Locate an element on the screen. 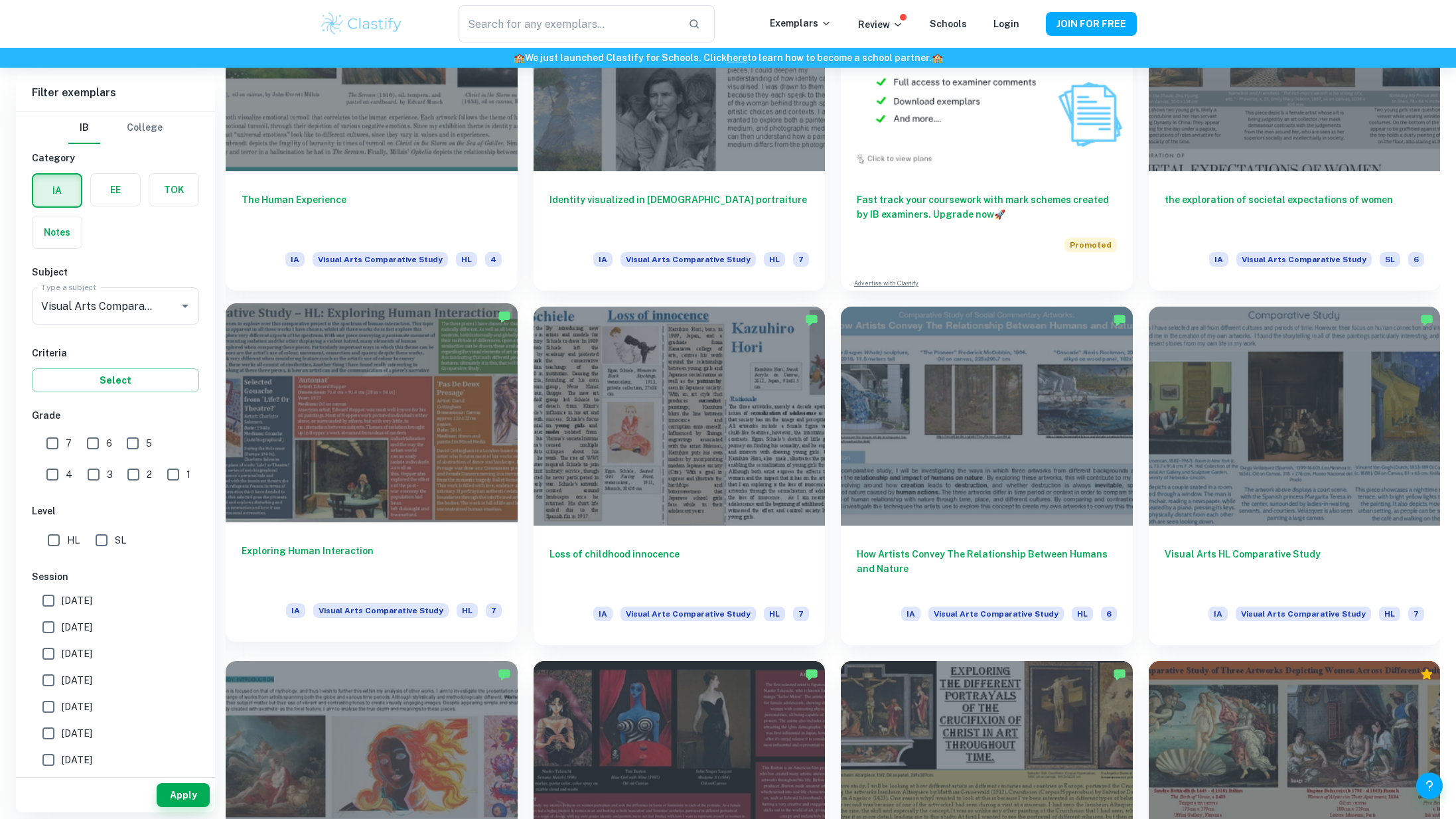 The image size is (1456, 819). div: Filter type choice is located at coordinates (116, 128).